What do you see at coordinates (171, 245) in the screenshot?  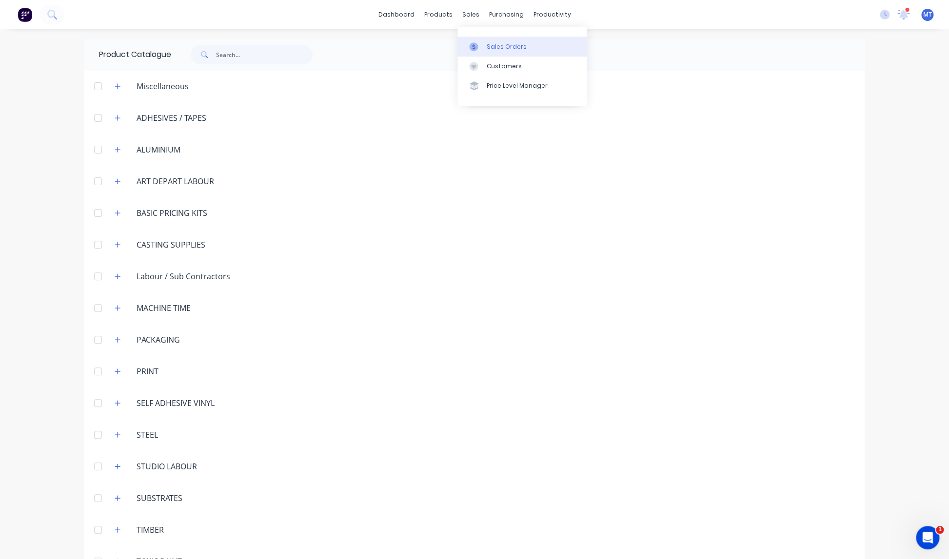 I see `div: CASTING SUPPLIES` at bounding box center [171, 245].